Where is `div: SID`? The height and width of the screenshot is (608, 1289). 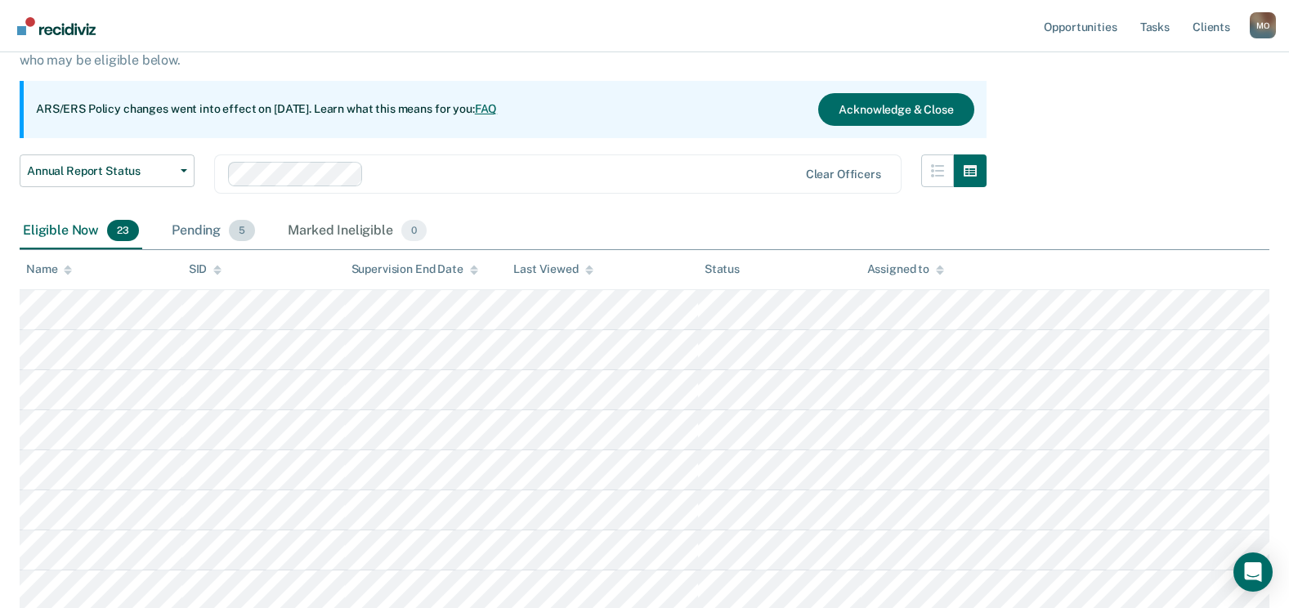 div: SID is located at coordinates (205, 269).